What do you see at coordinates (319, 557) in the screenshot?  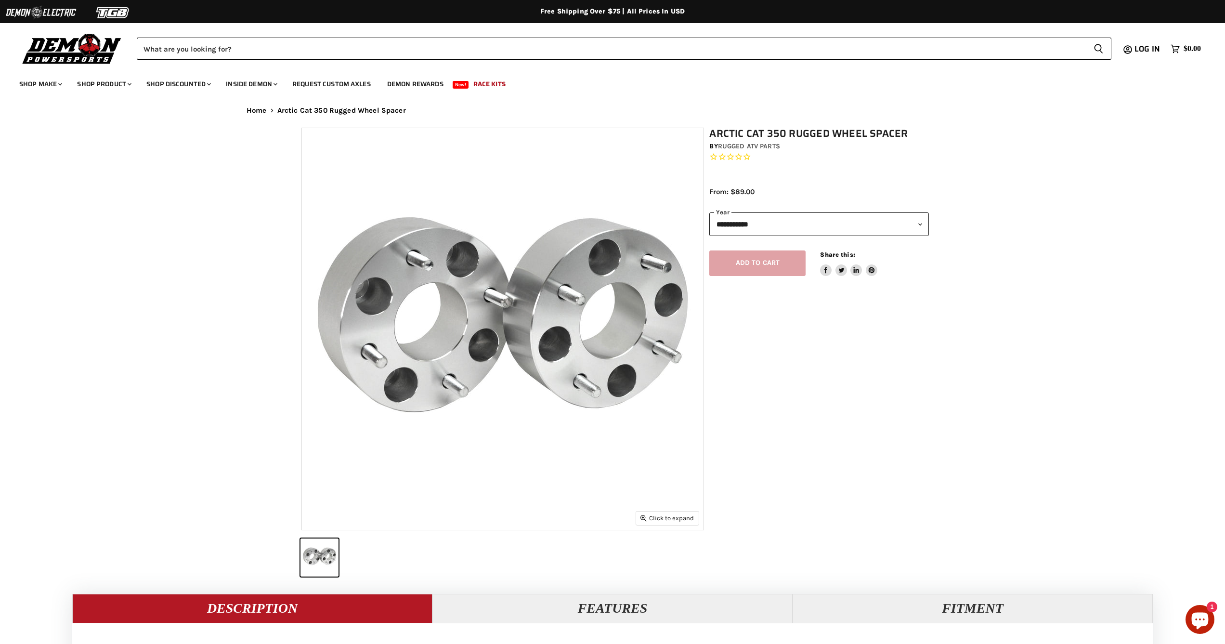 I see `button: Arctic Cat 350 Rugged Wheel Spacer thumbnail` at bounding box center [319, 557].